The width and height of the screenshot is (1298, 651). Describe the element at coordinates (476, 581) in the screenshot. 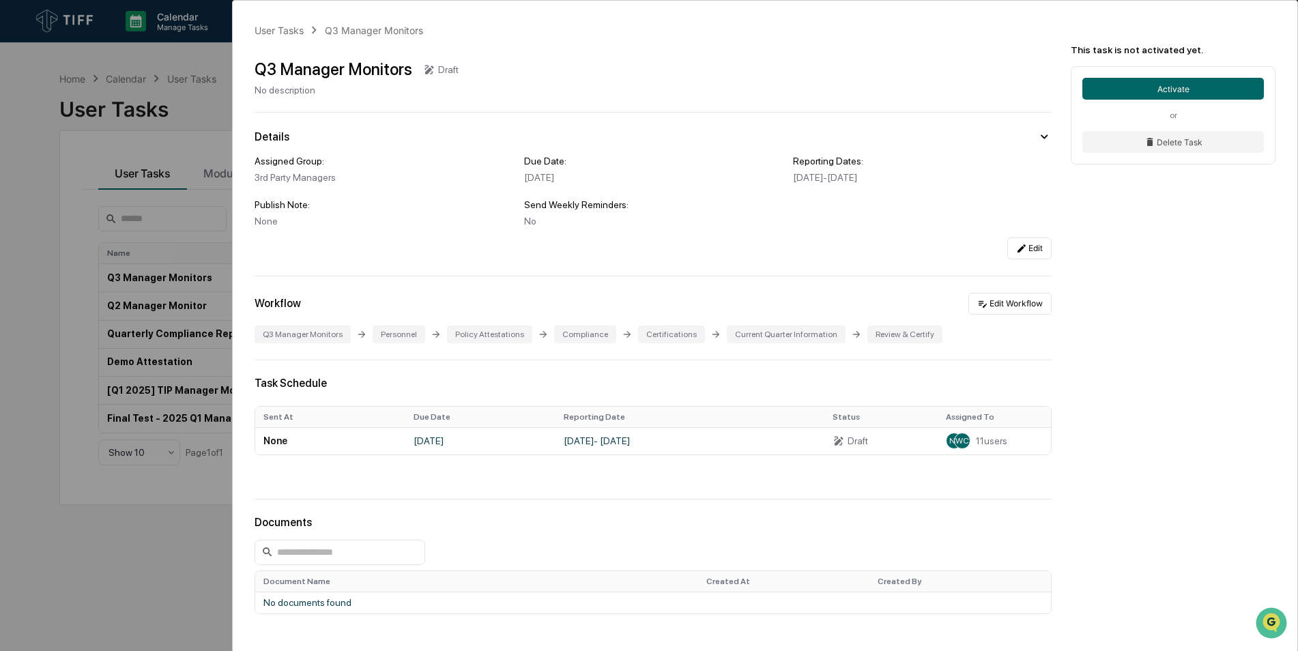

I see `th: Document Name` at that location.